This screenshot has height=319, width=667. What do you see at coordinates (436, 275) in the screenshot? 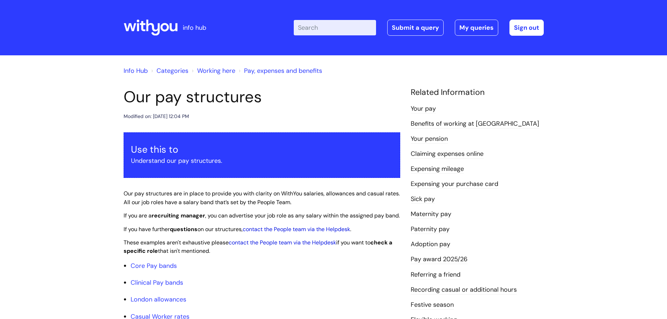
I see `a: Referring a friend` at bounding box center [436, 275].